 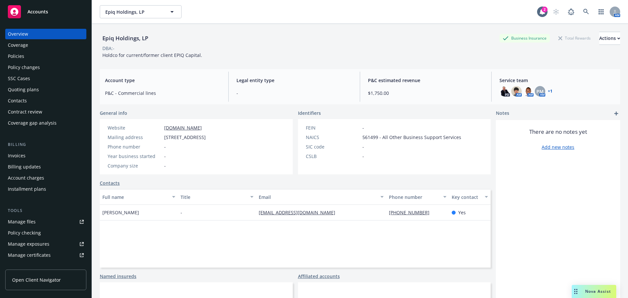 What do you see at coordinates (558, 147) in the screenshot?
I see `a: Add new notes` at bounding box center [558, 147].